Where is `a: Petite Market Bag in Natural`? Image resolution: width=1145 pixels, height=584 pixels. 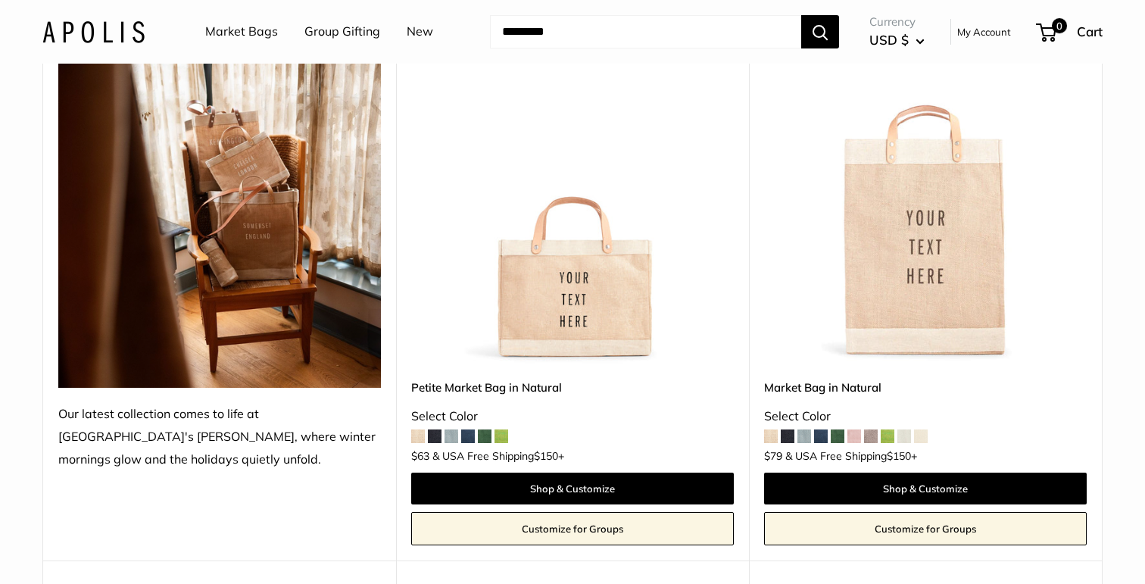 a: Petite Market Bag in Natural is located at coordinates (572, 387).